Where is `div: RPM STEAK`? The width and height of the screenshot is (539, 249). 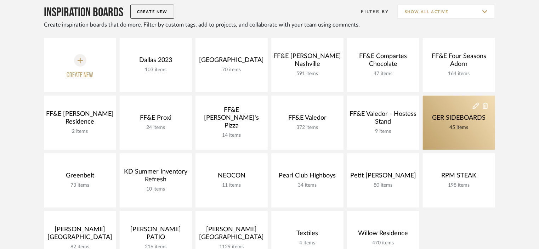 div: RPM STEAK is located at coordinates (459, 176).